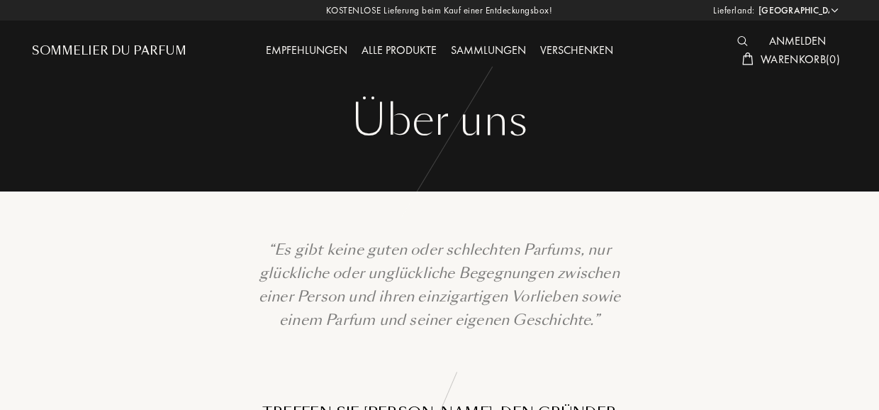  I want to click on div: Anmelden, so click(797, 42).